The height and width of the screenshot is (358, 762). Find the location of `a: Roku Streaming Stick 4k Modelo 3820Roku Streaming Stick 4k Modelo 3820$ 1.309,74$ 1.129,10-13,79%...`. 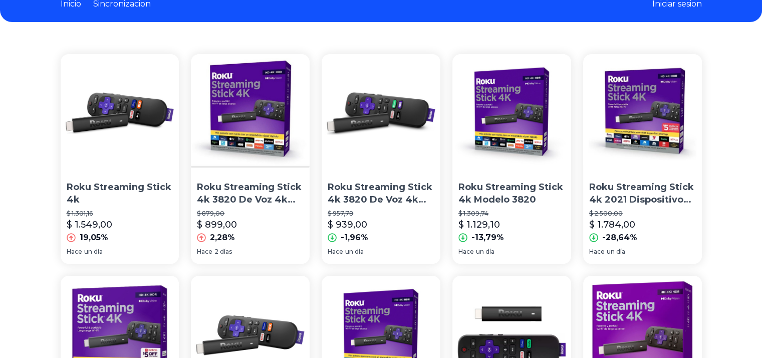

a: Roku Streaming Stick 4k Modelo 3820Roku Streaming Stick 4k Modelo 3820$ 1.309,74$ 1.129,10-13,79%... is located at coordinates (511, 159).